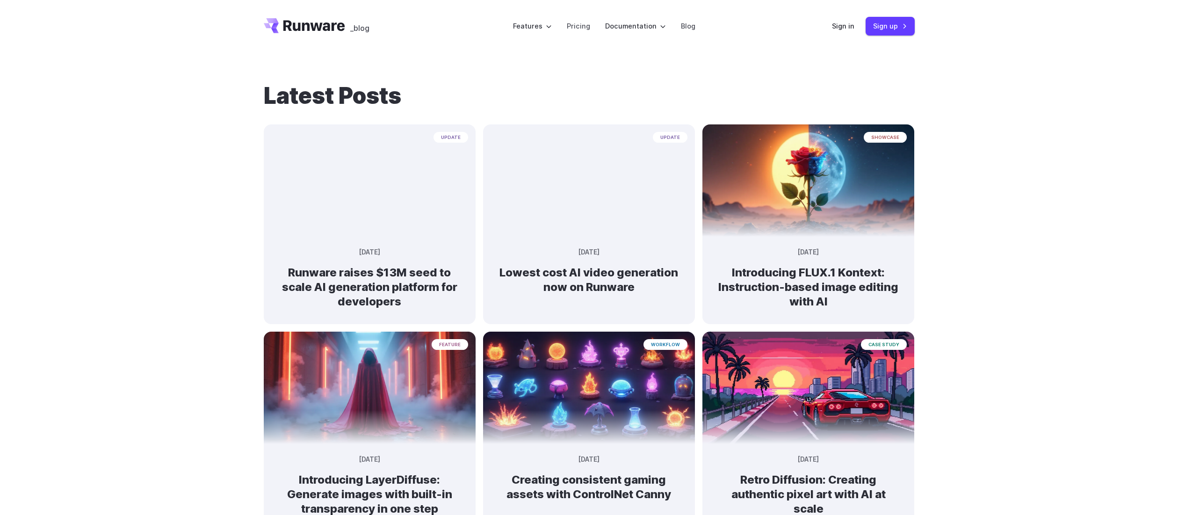  What do you see at coordinates (369, 388) in the screenshot?
I see `img: A cloaked figure made entirely of bending light and heat distortion, slightly warping the scene b...` at bounding box center [369, 388].